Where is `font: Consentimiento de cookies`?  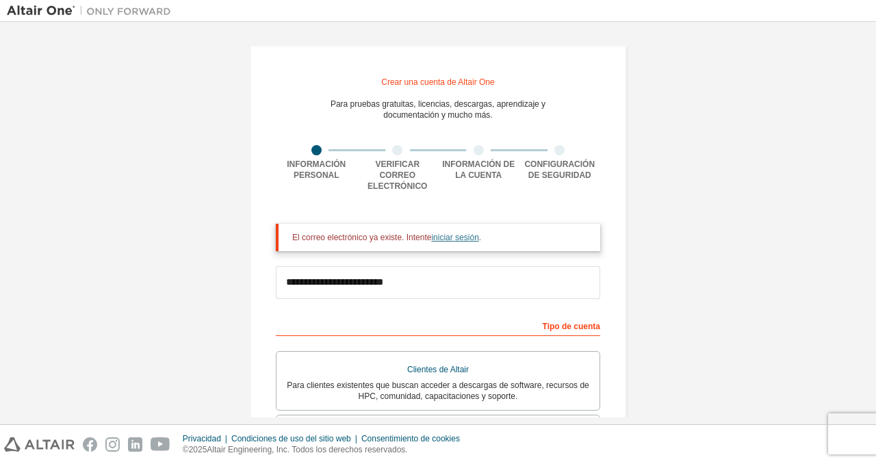
font: Consentimiento de cookies is located at coordinates (410, 439).